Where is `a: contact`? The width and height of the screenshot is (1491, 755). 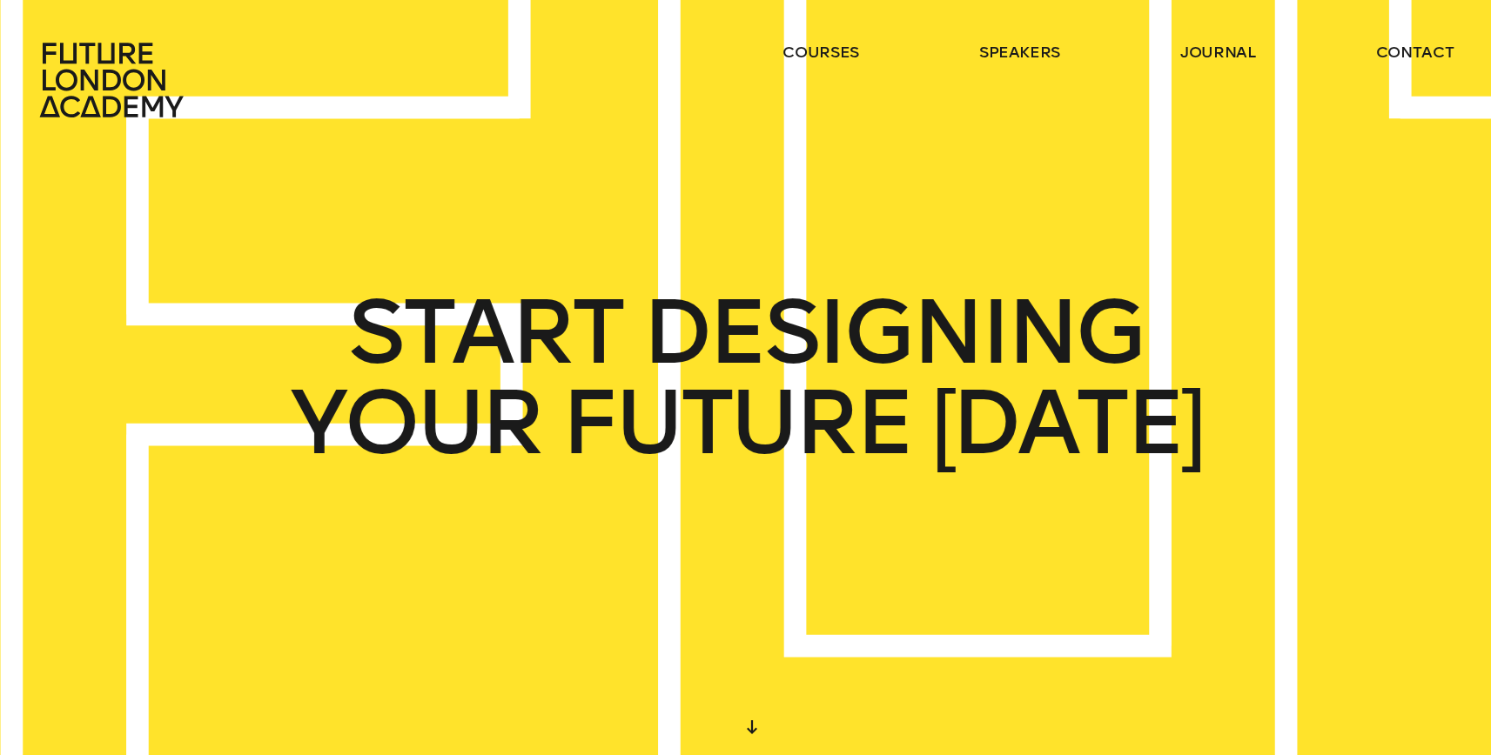
a: contact is located at coordinates (1415, 52).